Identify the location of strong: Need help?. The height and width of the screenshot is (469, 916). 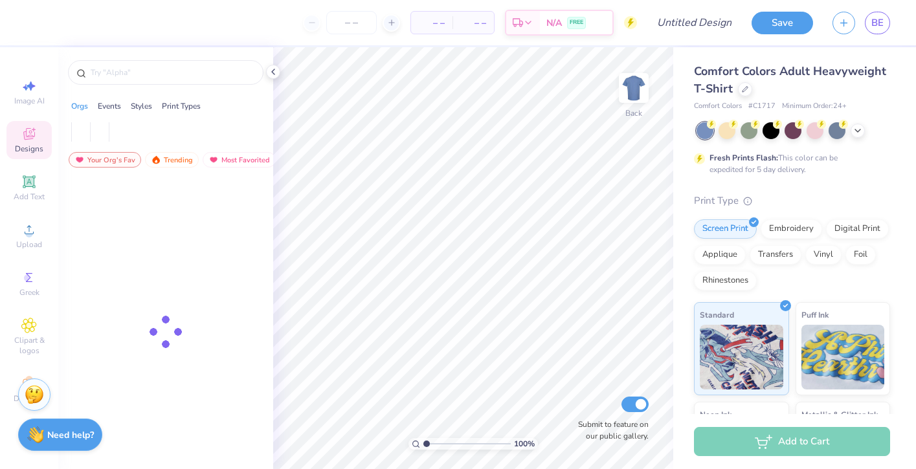
(71, 435).